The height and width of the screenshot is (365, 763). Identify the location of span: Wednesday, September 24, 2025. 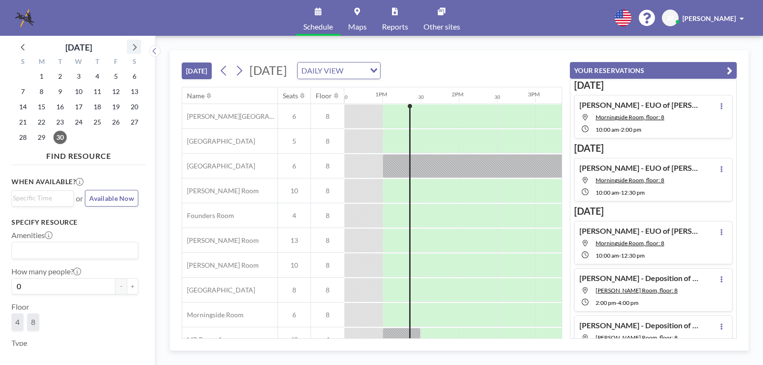
(79, 122).